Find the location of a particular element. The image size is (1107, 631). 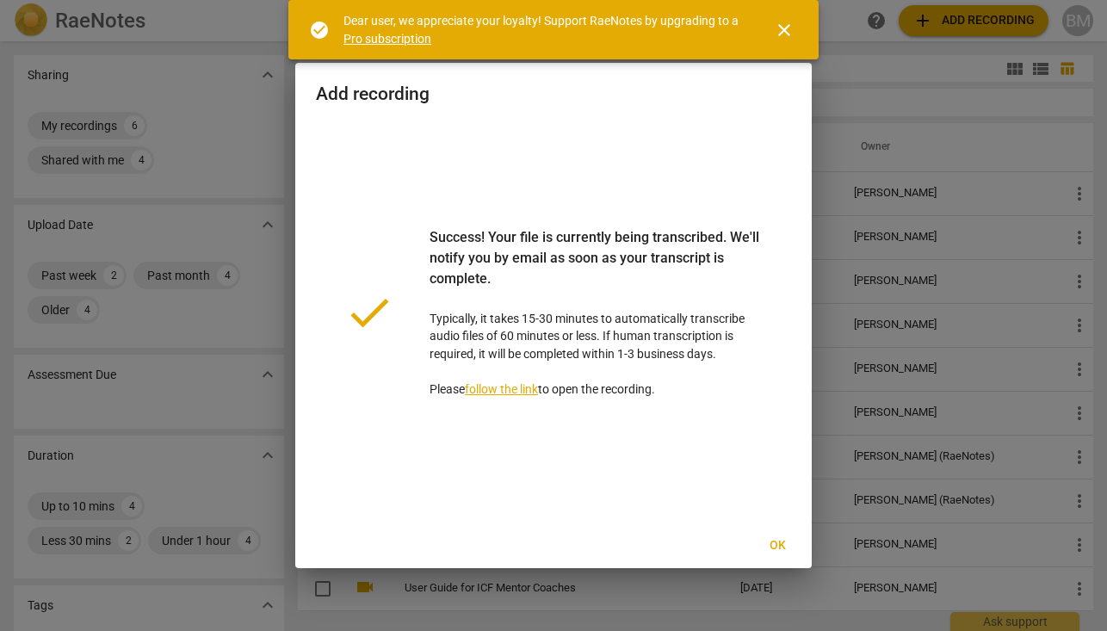

div: Success! Your file is currently being transcribed. We'll notify you by email as soon as your tran... is located at coordinates (597, 269).